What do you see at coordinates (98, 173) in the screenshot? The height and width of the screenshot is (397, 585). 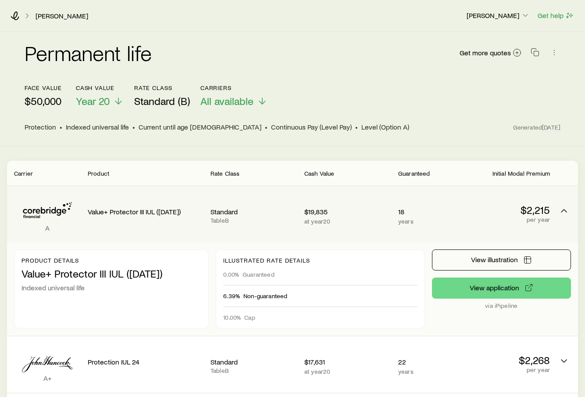 I see `span: Product` at bounding box center [98, 173].